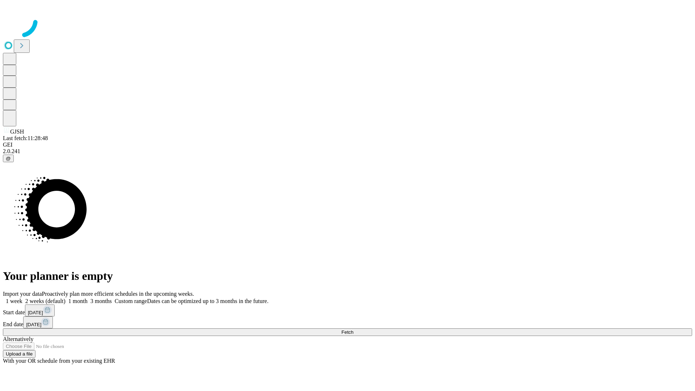 This screenshot has width=695, height=391. I want to click on h1: Your planner is empty, so click(348, 276).